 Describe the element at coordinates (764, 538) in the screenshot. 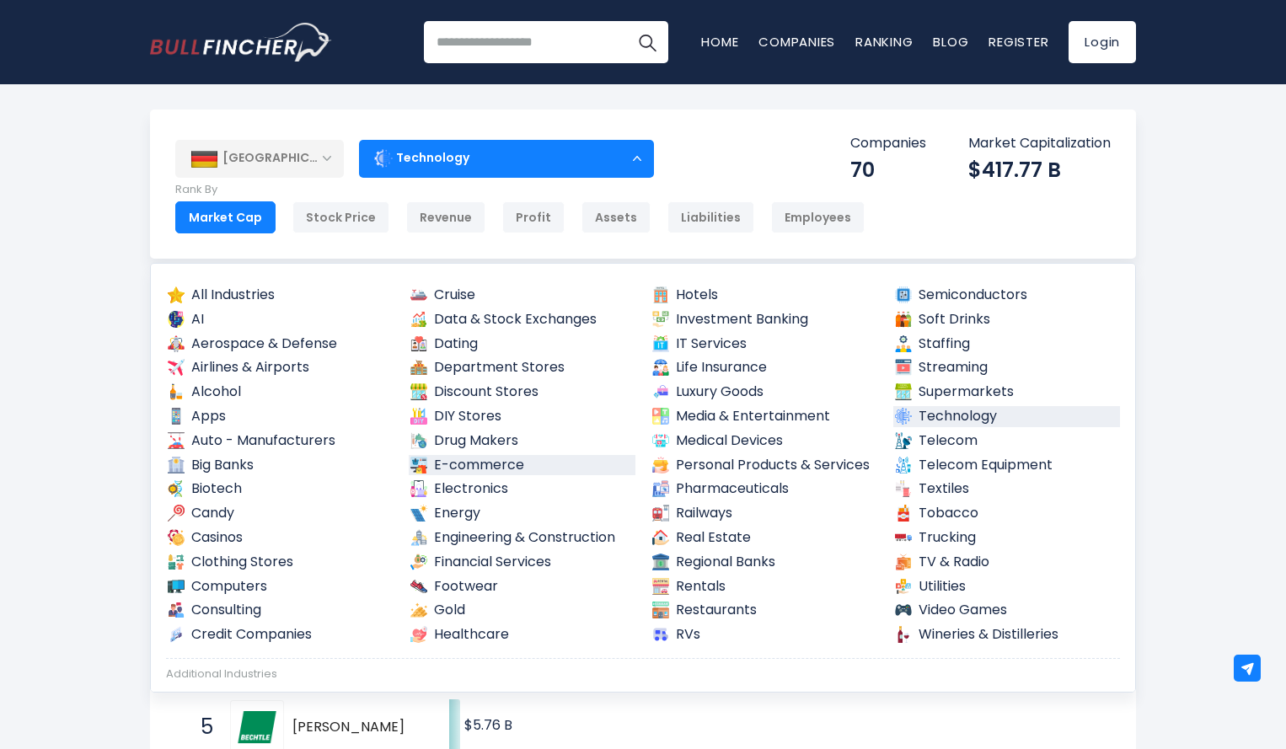

I see `a: Real Estate` at that location.